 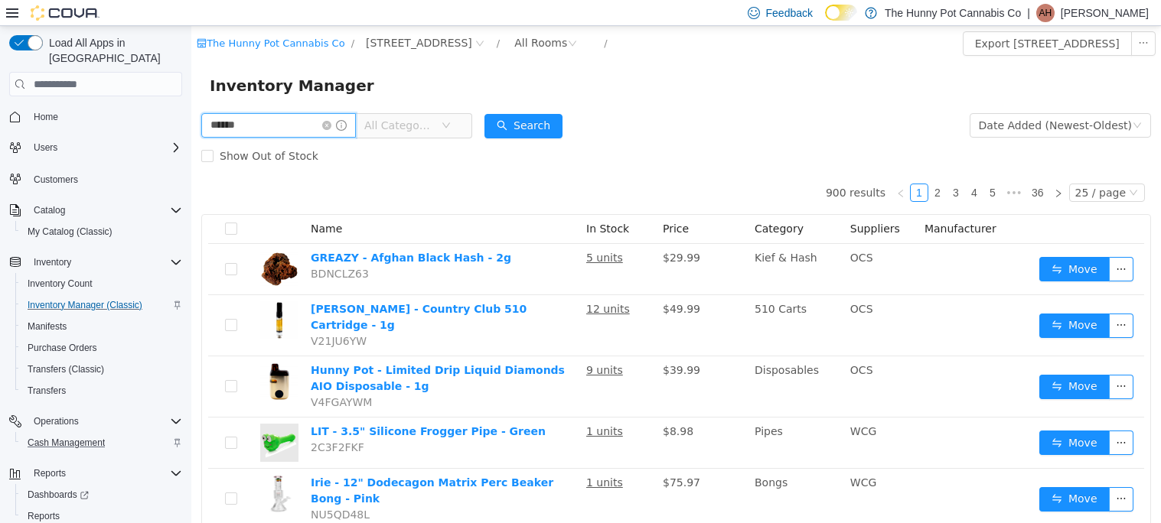 What do you see at coordinates (47, 391) in the screenshot?
I see `a: Transfers` at bounding box center [47, 391].